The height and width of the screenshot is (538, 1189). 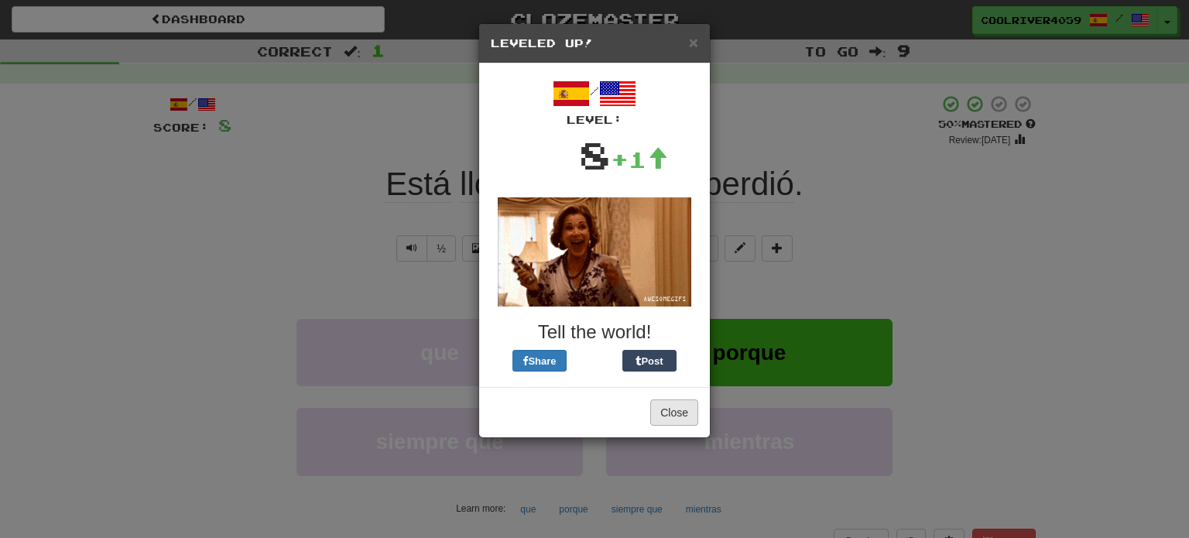 What do you see at coordinates (639, 159) in the screenshot?
I see `div: +1` at bounding box center [639, 159].